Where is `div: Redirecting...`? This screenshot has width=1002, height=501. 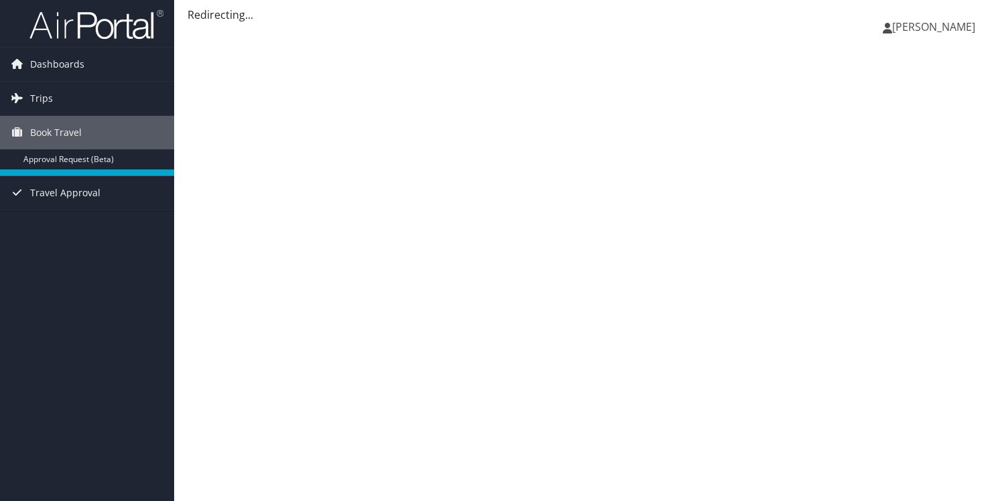 div: Redirecting... is located at coordinates (588, 15).